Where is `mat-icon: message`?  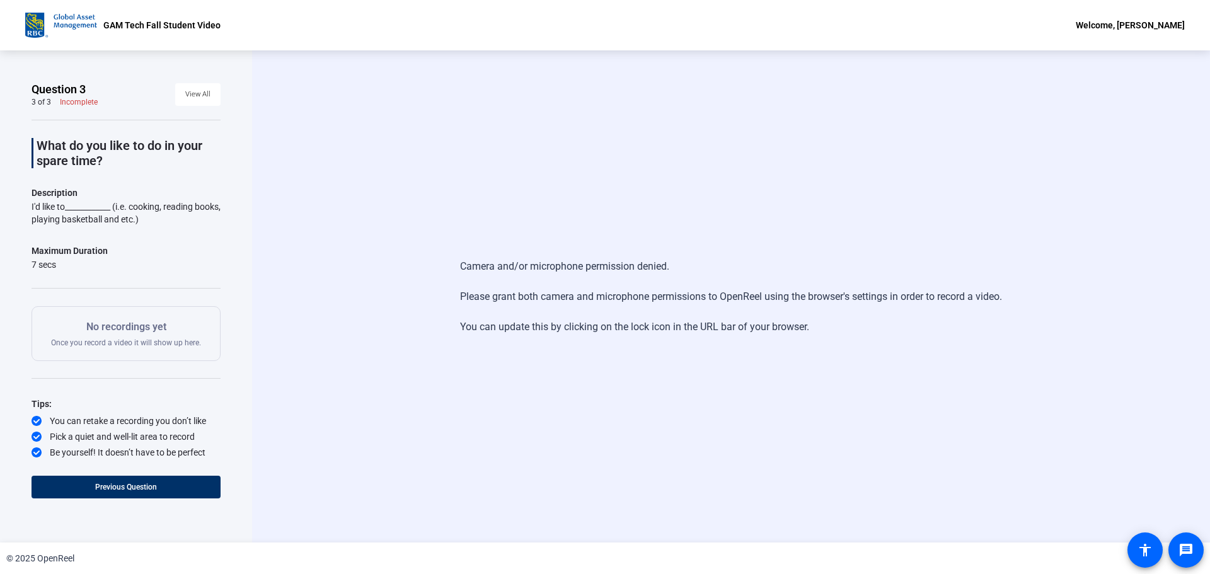
mat-icon: message is located at coordinates (1186, 550).